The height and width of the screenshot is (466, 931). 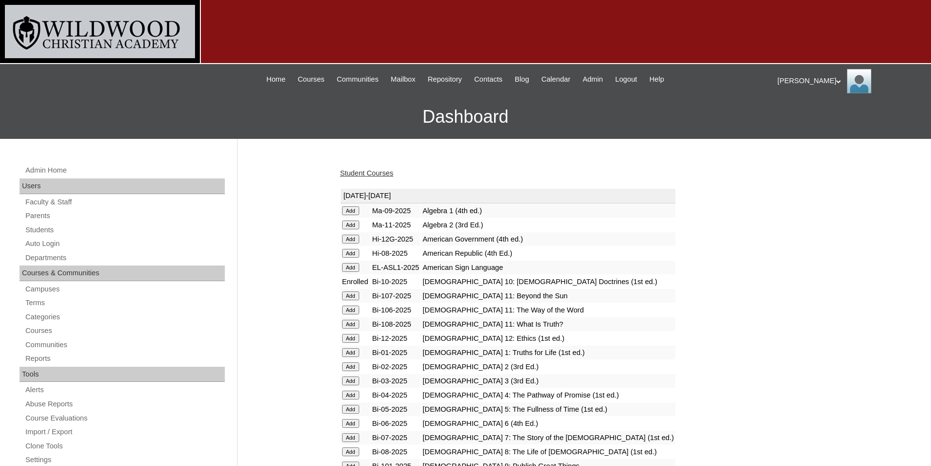 What do you see at coordinates (488, 79) in the screenshot?
I see `a: Contacts` at bounding box center [488, 79].